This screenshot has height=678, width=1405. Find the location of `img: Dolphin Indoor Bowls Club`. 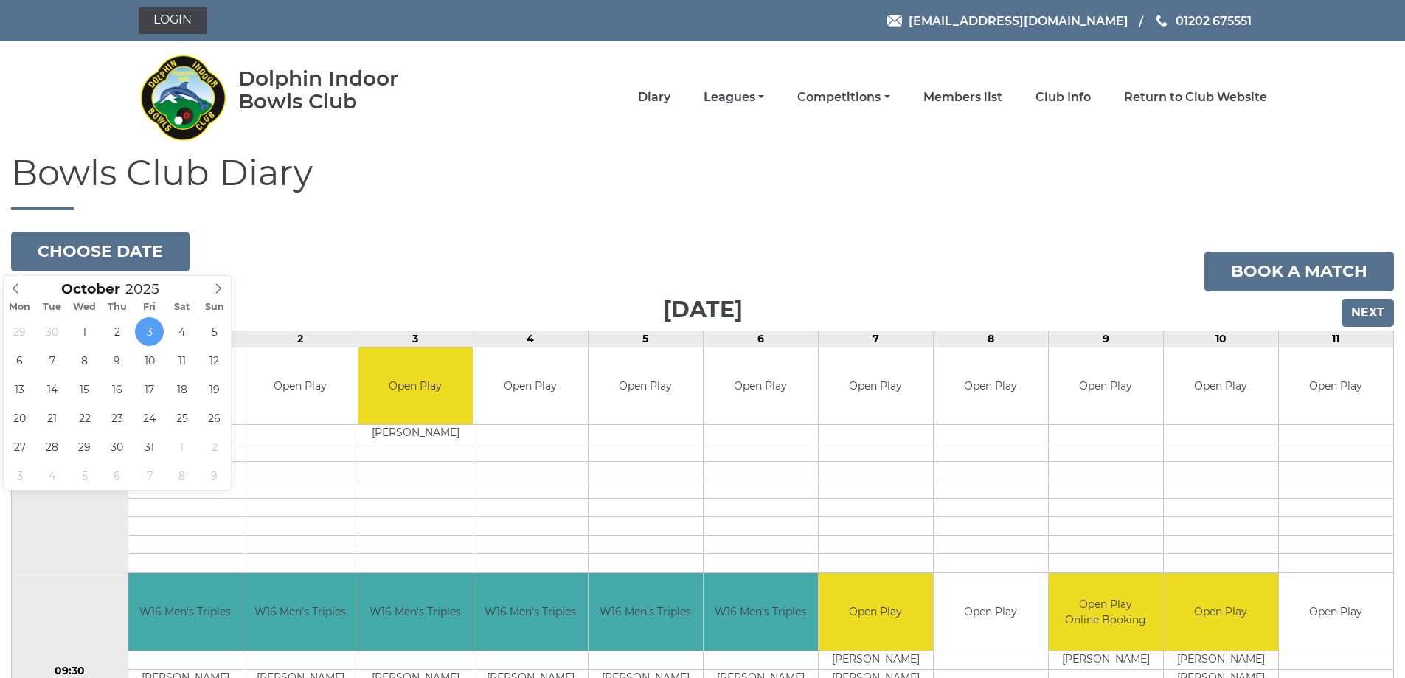

img: Dolphin Indoor Bowls Club is located at coordinates (183, 97).